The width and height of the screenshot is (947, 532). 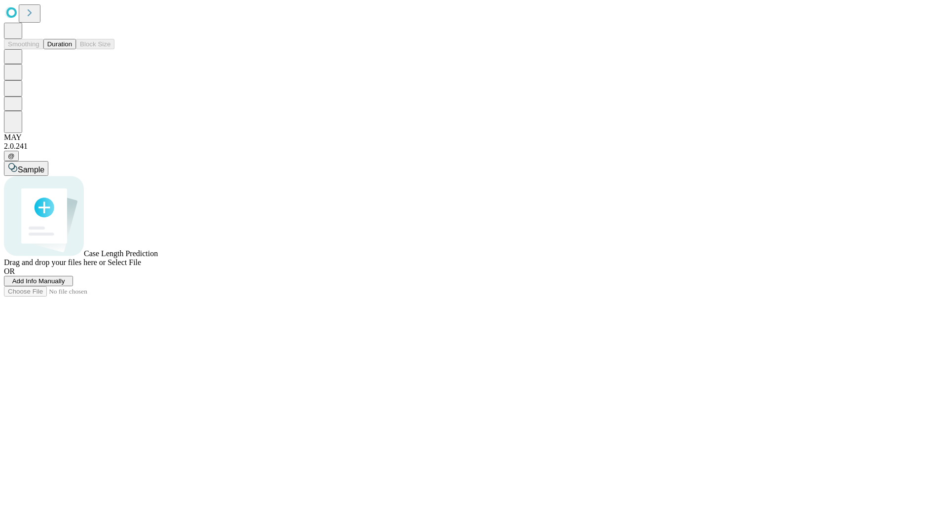 What do you see at coordinates (124, 262) in the screenshot?
I see `span: Select File` at bounding box center [124, 262].